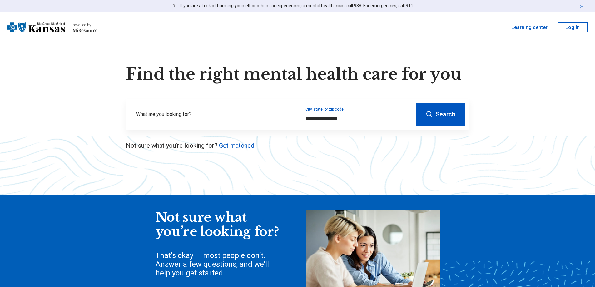 The image size is (595, 287). I want to click on div: Not sure what you’re looking for?, so click(218, 224).